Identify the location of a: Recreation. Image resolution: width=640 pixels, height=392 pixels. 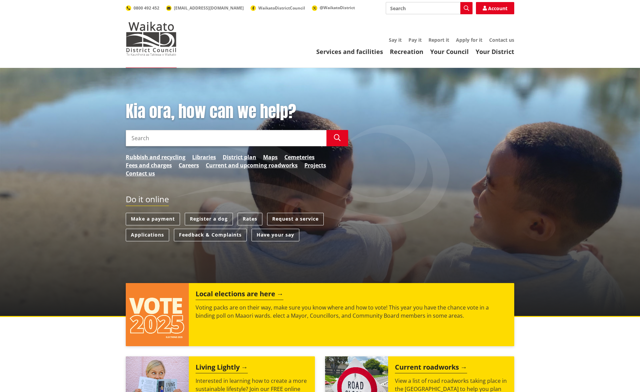
(407, 52).